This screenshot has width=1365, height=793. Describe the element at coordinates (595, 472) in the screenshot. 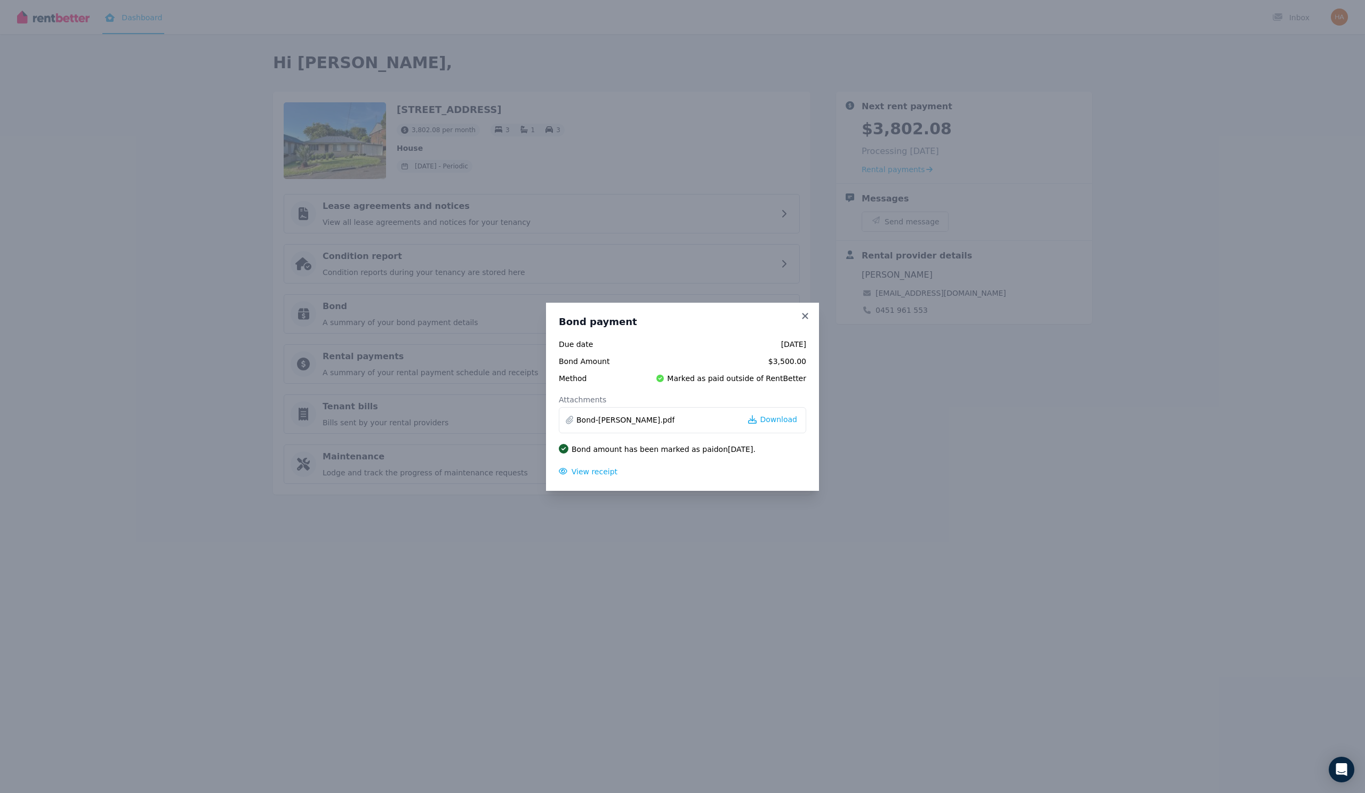

I see `span: View receipt` at that location.